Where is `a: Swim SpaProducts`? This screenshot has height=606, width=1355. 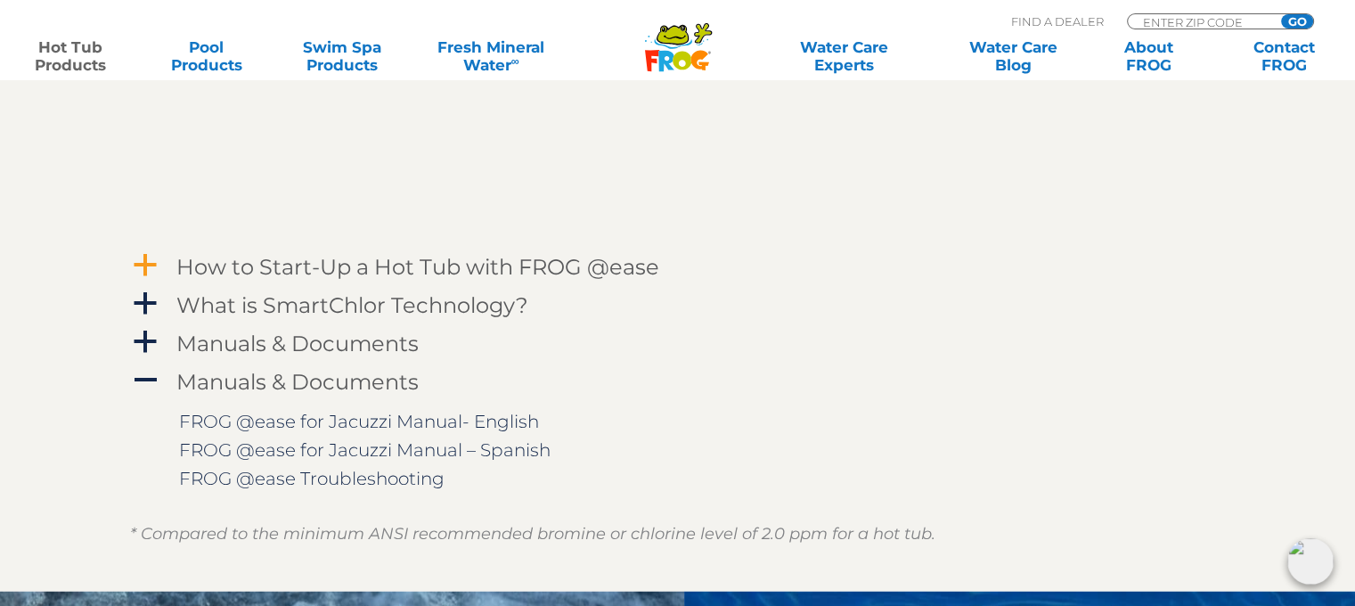
a: Swim SpaProducts is located at coordinates (342, 56).